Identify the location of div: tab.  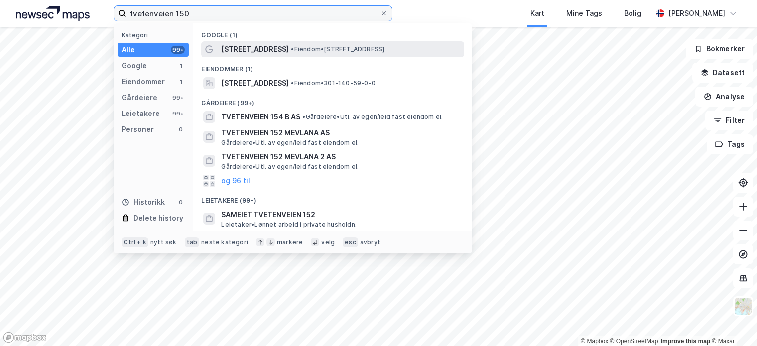
(192, 243).